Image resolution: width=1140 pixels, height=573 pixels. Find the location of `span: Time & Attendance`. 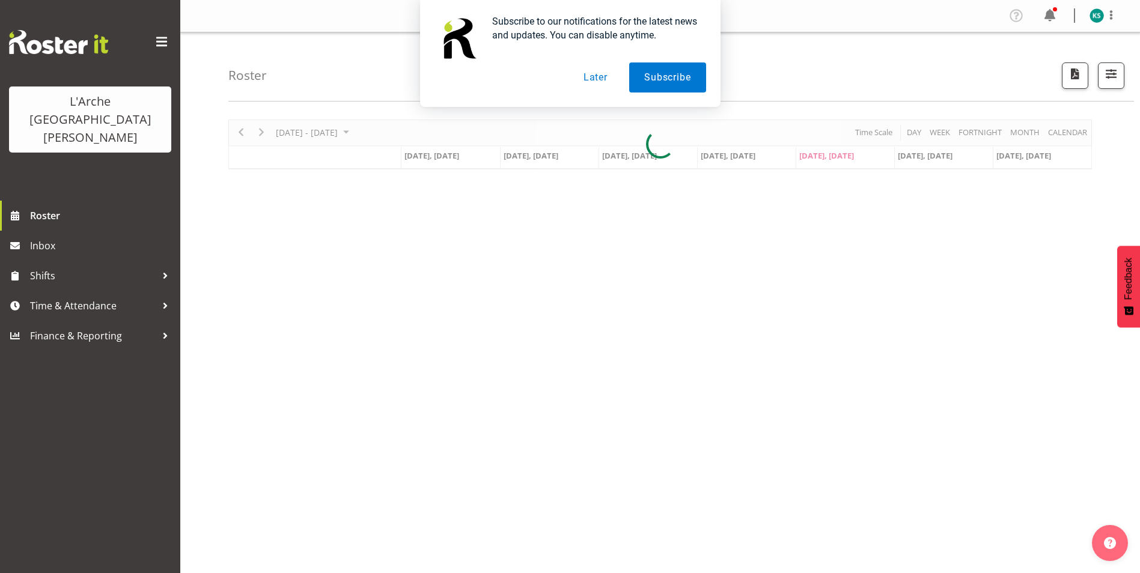

span: Time & Attendance is located at coordinates (93, 306).